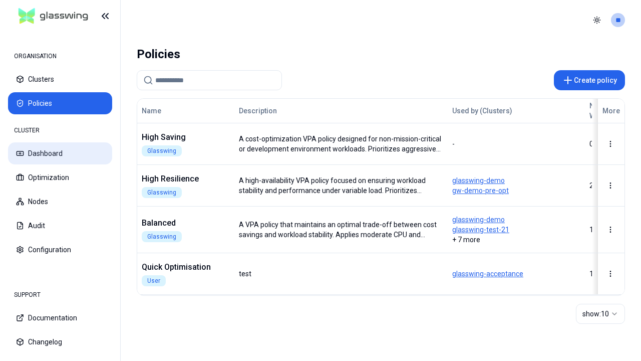  Describe the element at coordinates (154, 281) in the screenshot. I see `div: User` at that location.